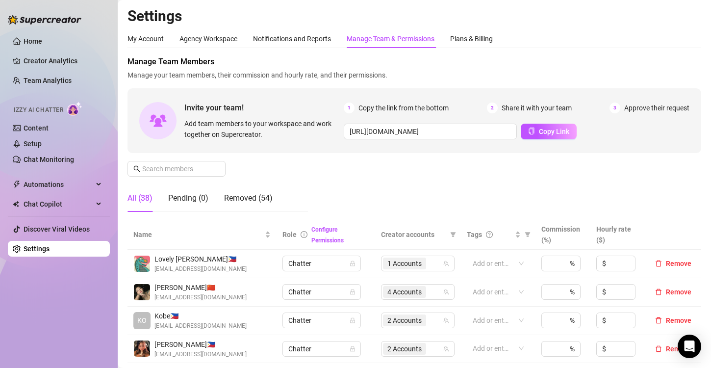 The image size is (711, 368). What do you see at coordinates (201, 316) in the screenshot?
I see `span: Kobe 🇵🇭` at bounding box center [201, 316].